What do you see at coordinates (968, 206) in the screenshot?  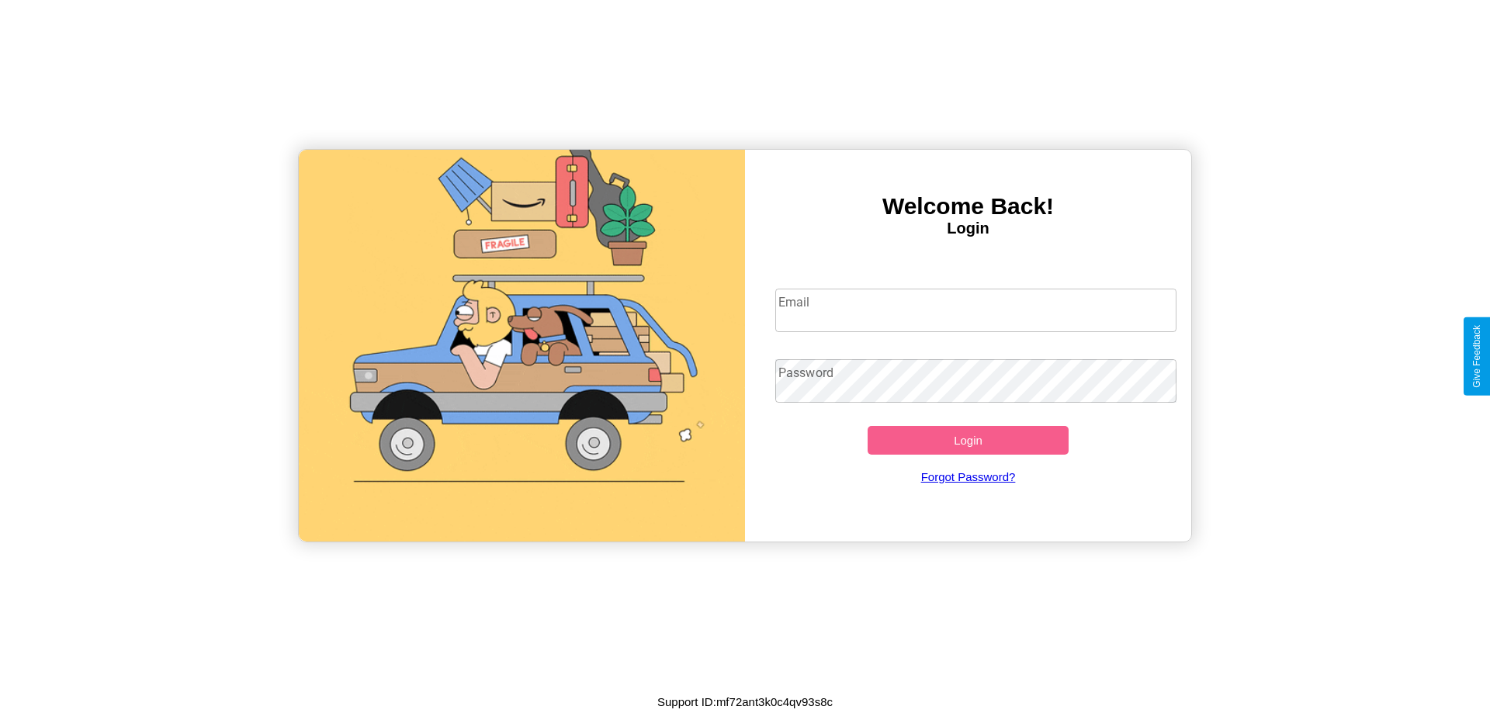 I see `h3: Welcome Back!` at bounding box center [968, 206].